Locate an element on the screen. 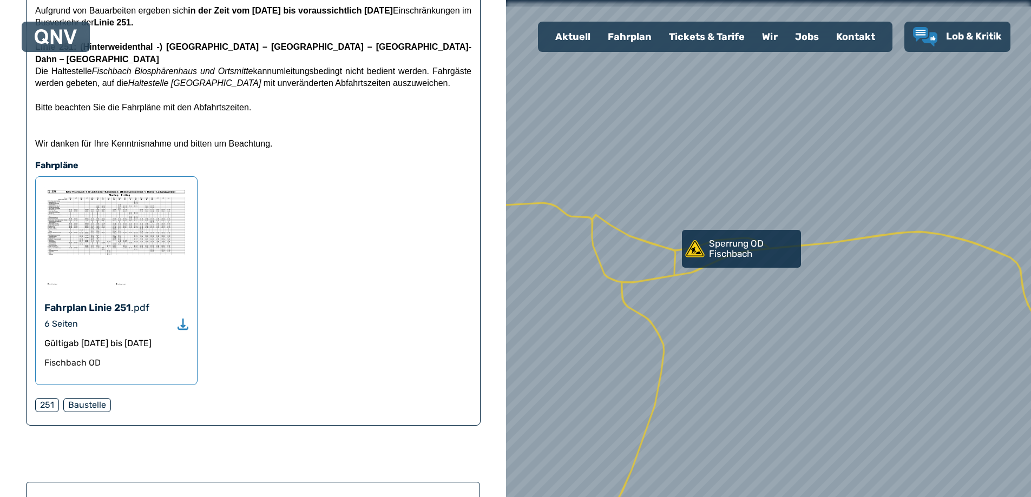 The width and height of the screenshot is (1031, 497). div: 6 Seiten is located at coordinates (61, 324).